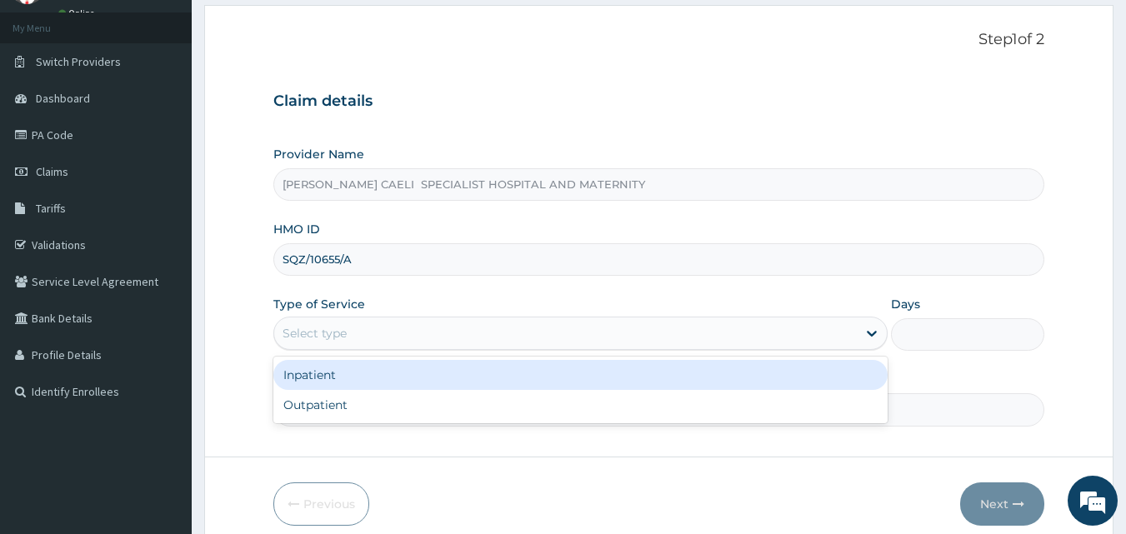 Image resolution: width=1126 pixels, height=534 pixels. What do you see at coordinates (660, 40) in the screenshot?
I see `p: Step 1 of 2` at bounding box center [660, 40].